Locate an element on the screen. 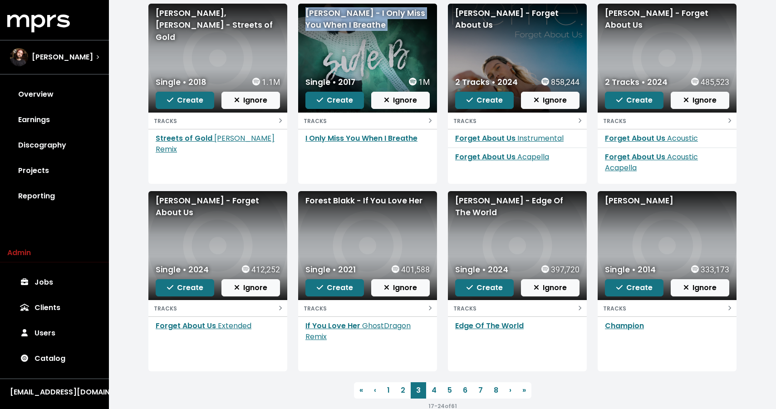  div: 333,173 is located at coordinates (711, 270).